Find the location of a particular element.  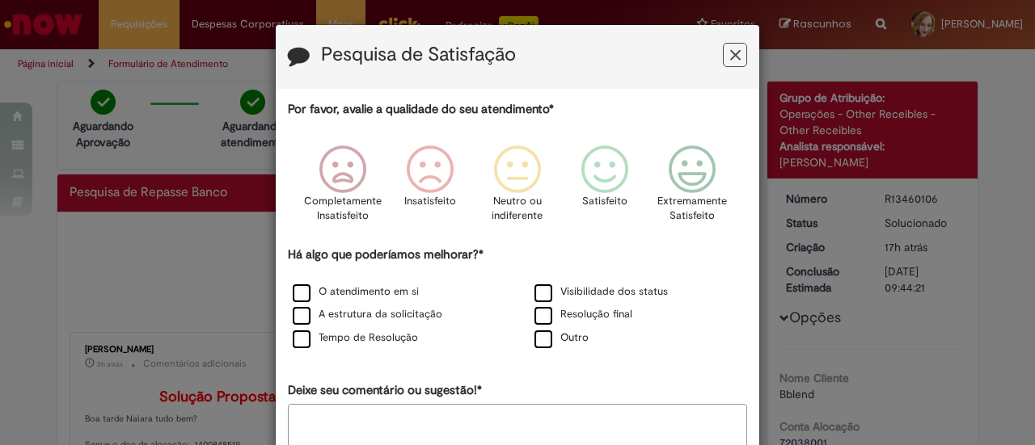

div: Satisfeito is located at coordinates (605, 188).